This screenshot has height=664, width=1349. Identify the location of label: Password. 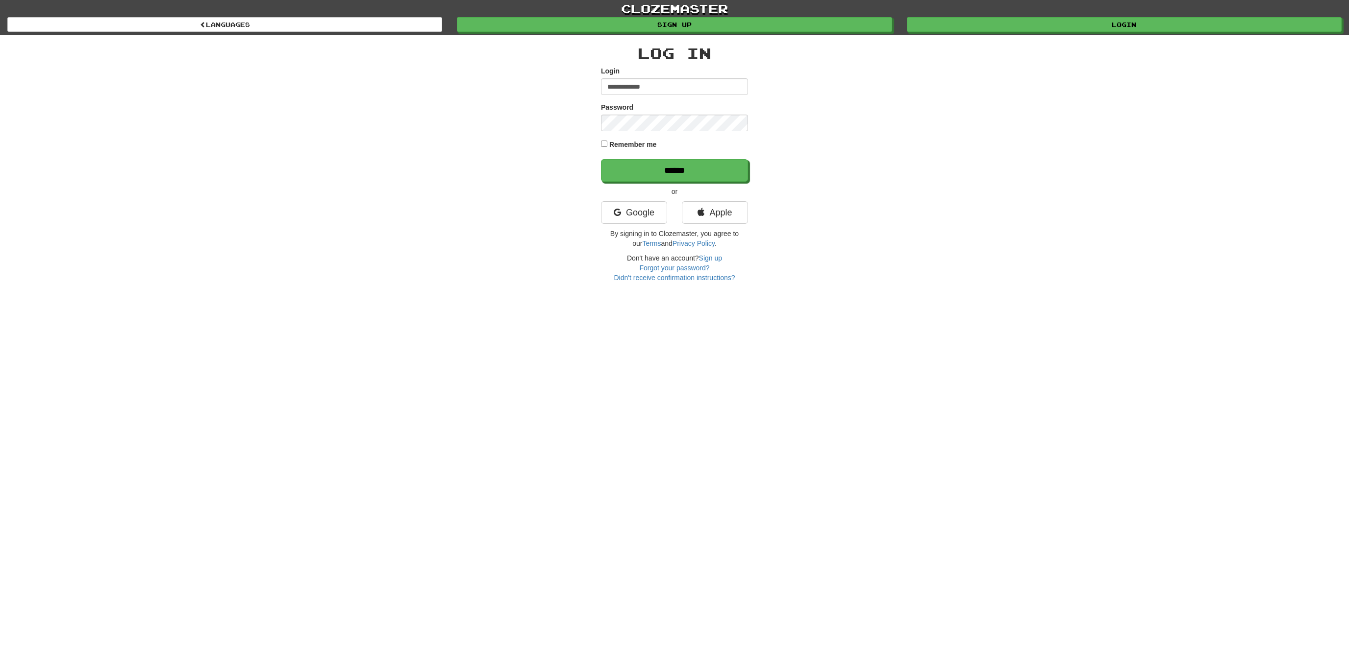
(617, 107).